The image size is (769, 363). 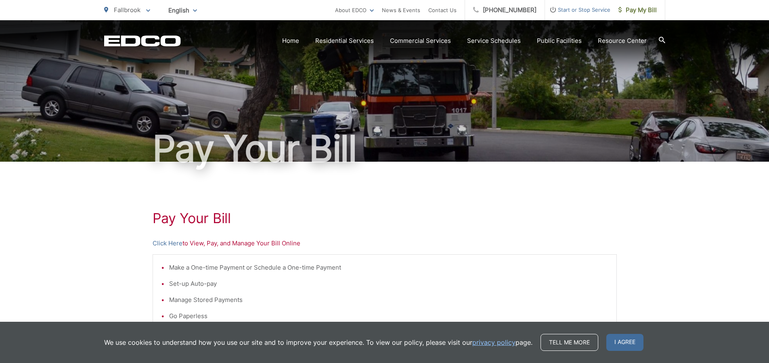 I want to click on span: Fallbrook, so click(x=127, y=10).